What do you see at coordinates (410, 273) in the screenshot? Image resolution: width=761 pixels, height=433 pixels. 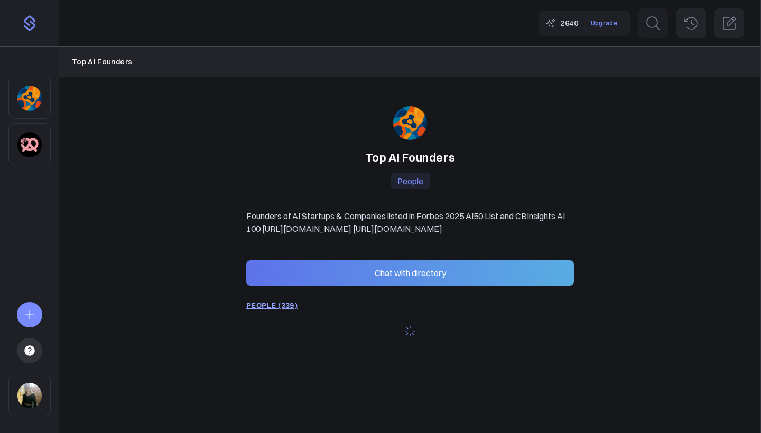 I see `button: Chat with directory` at bounding box center [410, 273].